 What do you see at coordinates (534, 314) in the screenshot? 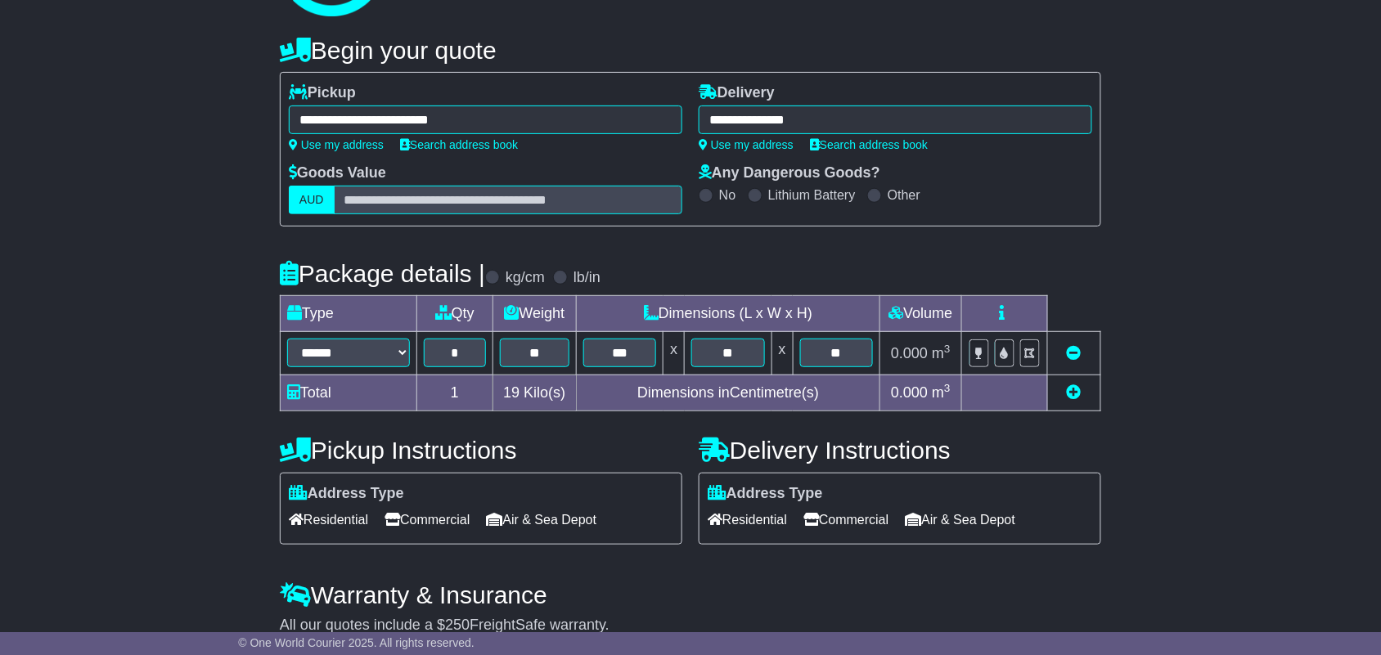
I see `td: Weight` at bounding box center [534, 314].